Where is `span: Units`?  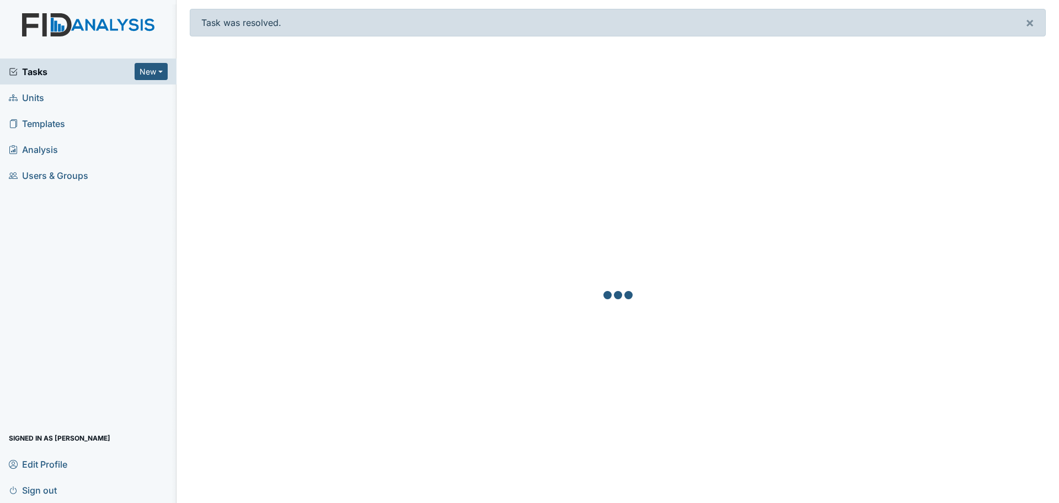
span: Units is located at coordinates (26, 97).